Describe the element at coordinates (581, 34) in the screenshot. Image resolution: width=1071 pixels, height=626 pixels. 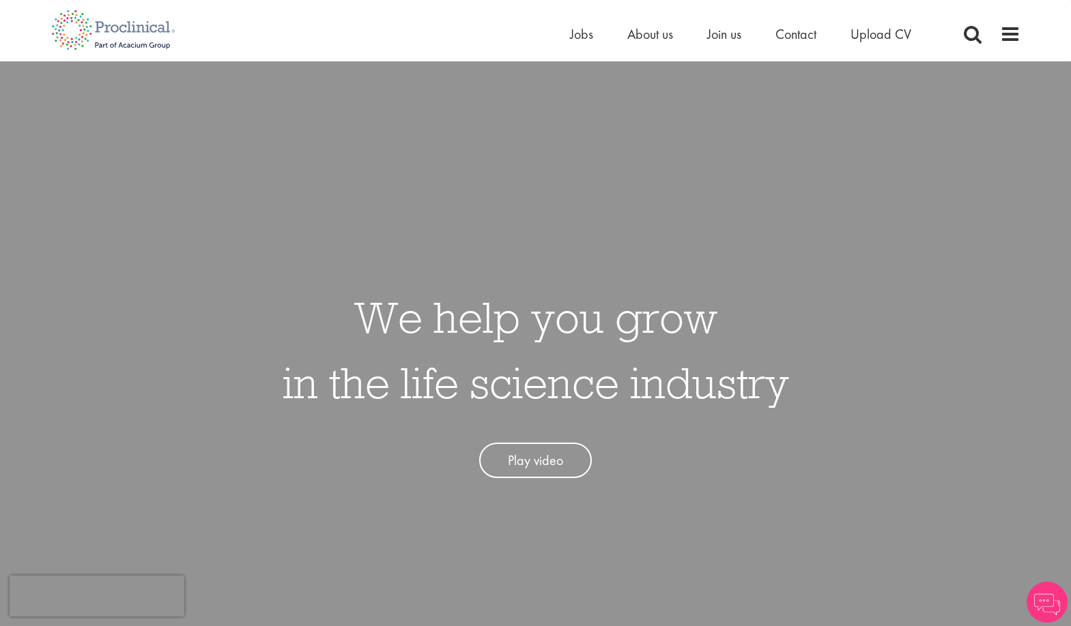
I see `a: Jobs` at that location.